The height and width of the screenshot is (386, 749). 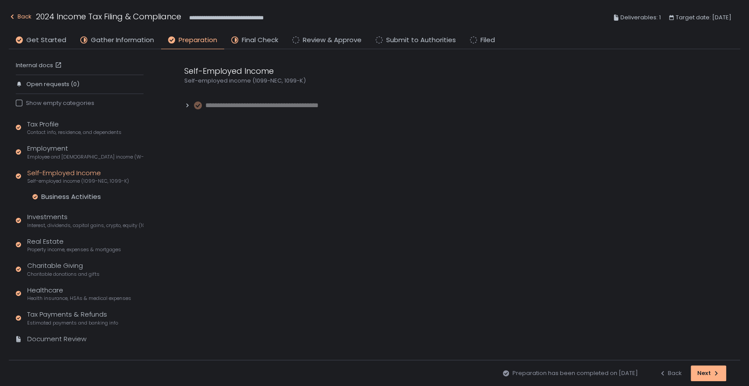 I want to click on div: Employment, so click(x=85, y=152).